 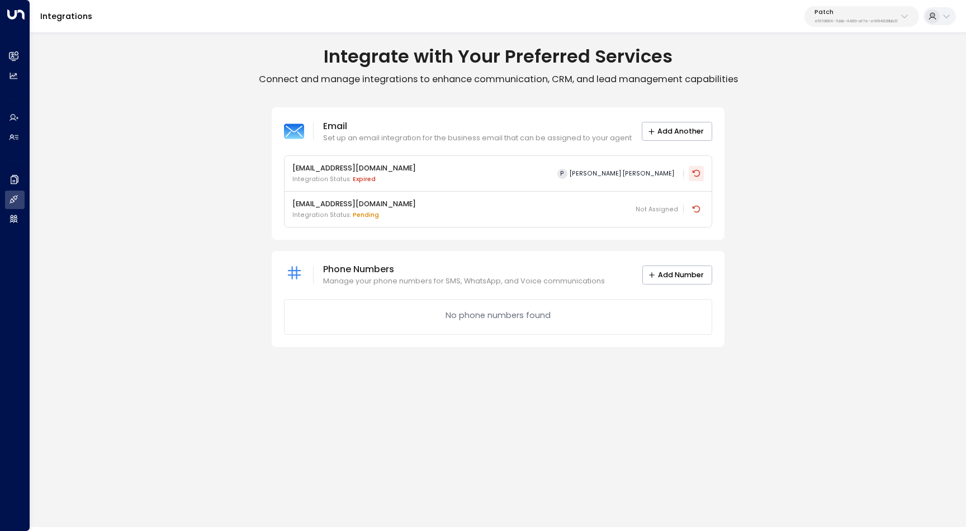 I want to click on span: expired, so click(x=364, y=179).